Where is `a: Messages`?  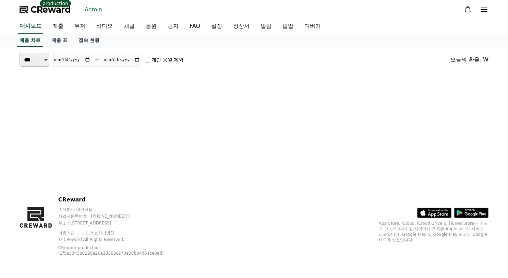 a: Messages is located at coordinates (67, 226).